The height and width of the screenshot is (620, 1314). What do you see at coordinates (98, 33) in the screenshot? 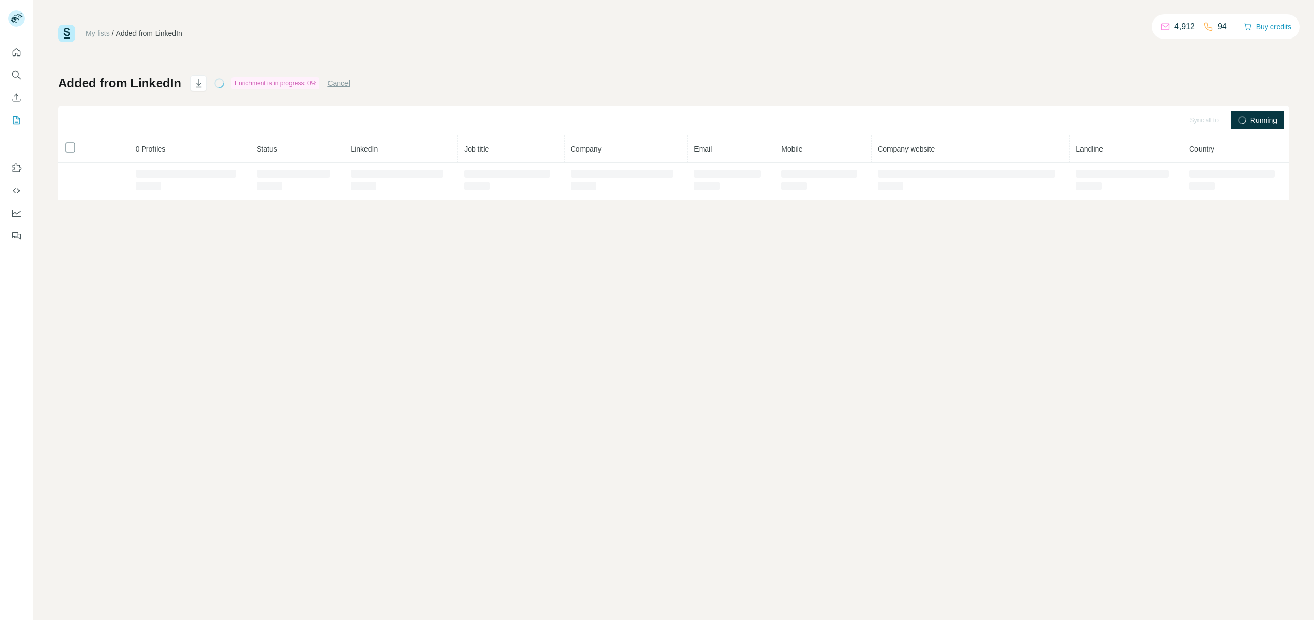
I see `a: My lists` at bounding box center [98, 33].